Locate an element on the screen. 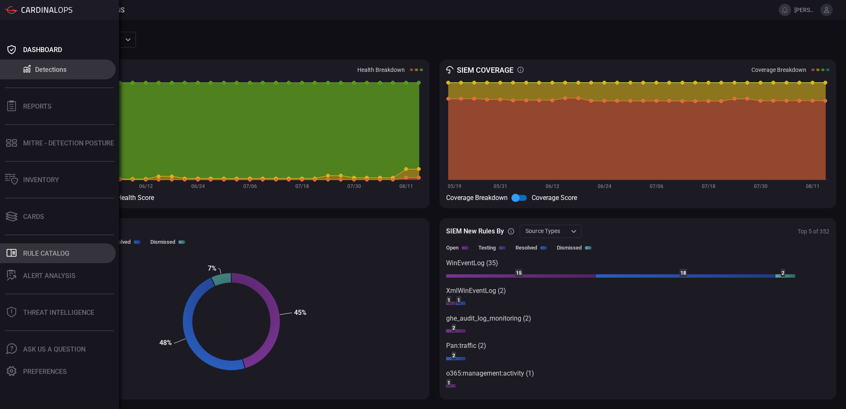  span: Coverage Score is located at coordinates (554, 197).